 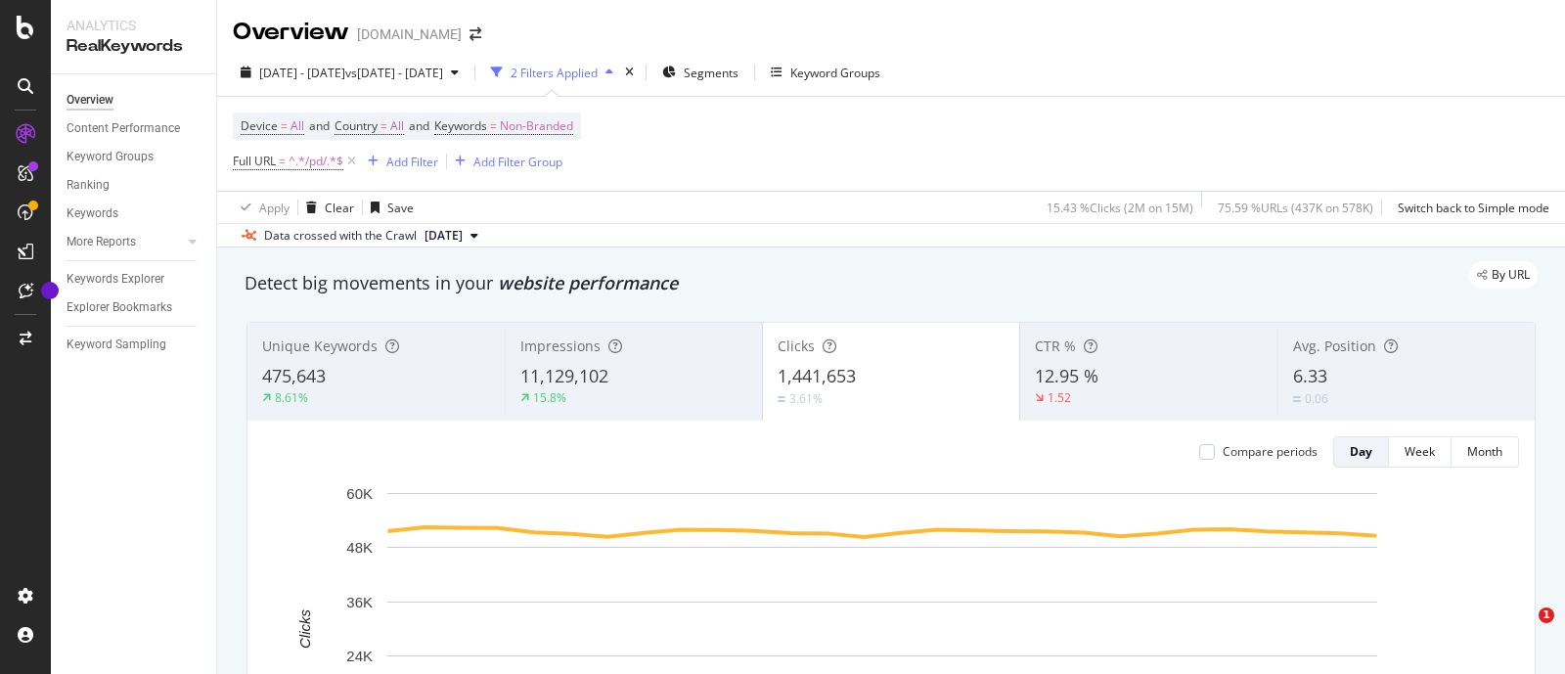 What do you see at coordinates (806, 398) in the screenshot?
I see `div: 3.61%` at bounding box center [806, 398].